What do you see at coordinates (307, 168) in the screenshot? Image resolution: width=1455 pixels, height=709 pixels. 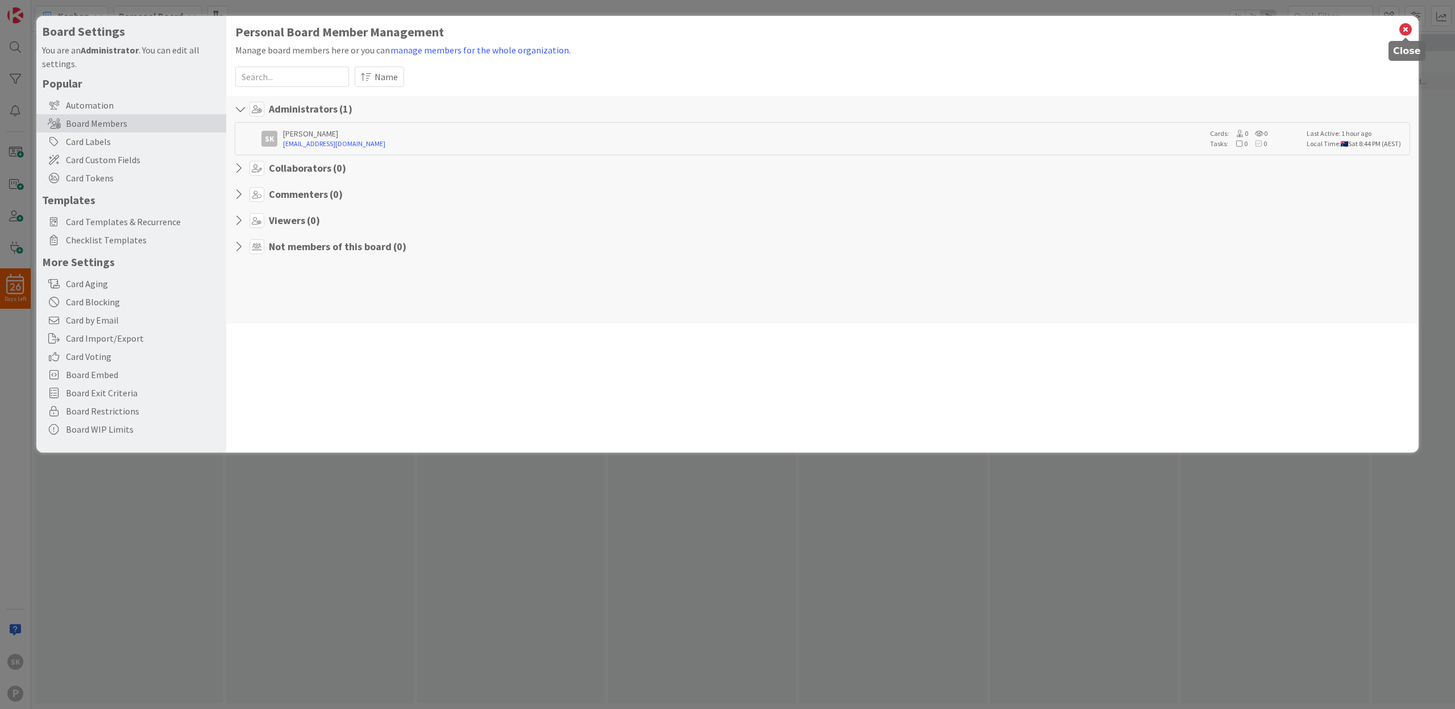 I see `h4: Collaborators` at bounding box center [307, 168].